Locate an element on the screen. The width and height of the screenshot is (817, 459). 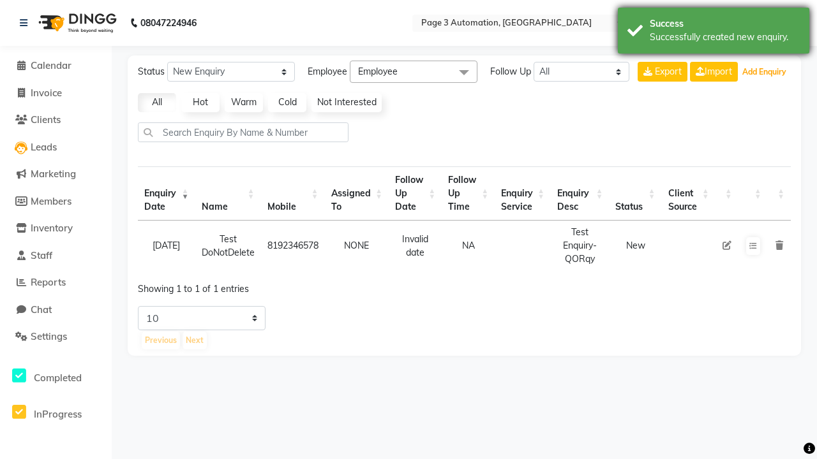
a: All is located at coordinates (157, 103).